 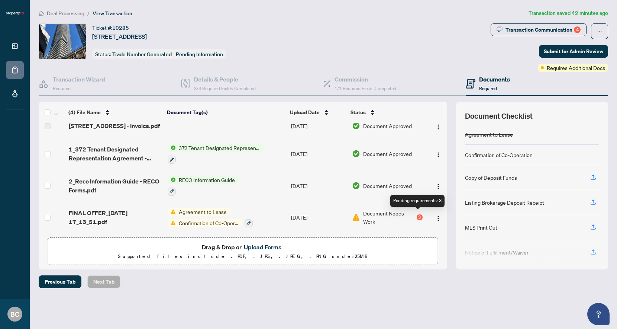 I want to click on th: Document Tag(s), so click(x=225, y=112).